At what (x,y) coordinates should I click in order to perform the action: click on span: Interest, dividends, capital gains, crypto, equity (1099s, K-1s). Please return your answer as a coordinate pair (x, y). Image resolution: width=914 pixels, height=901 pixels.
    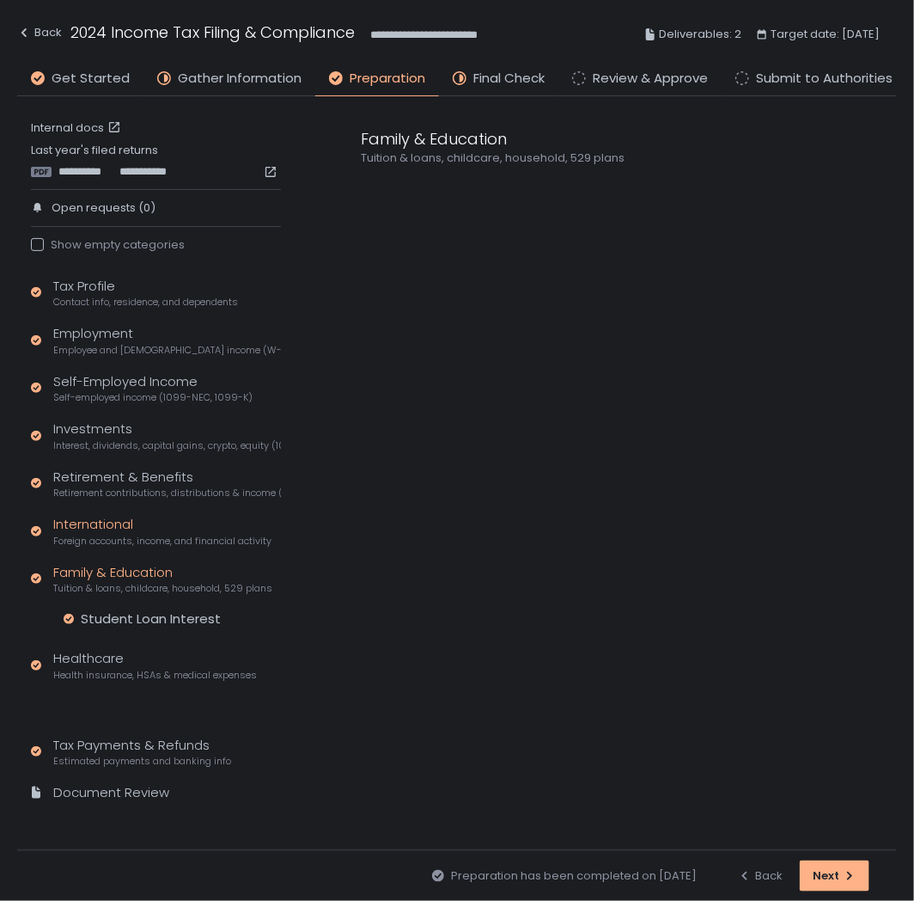
    Looking at the image, I should click on (167, 445).